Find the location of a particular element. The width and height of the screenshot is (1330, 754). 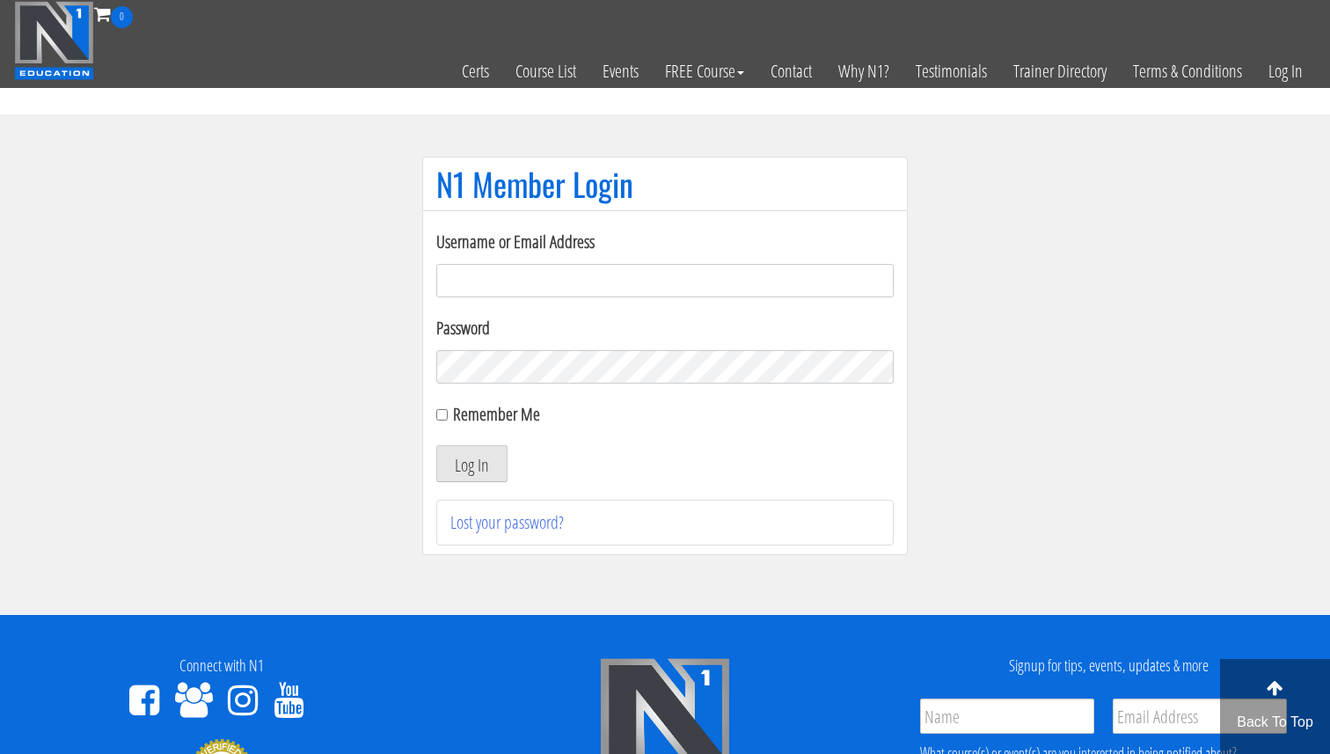

label: Remember Me is located at coordinates (496, 413).